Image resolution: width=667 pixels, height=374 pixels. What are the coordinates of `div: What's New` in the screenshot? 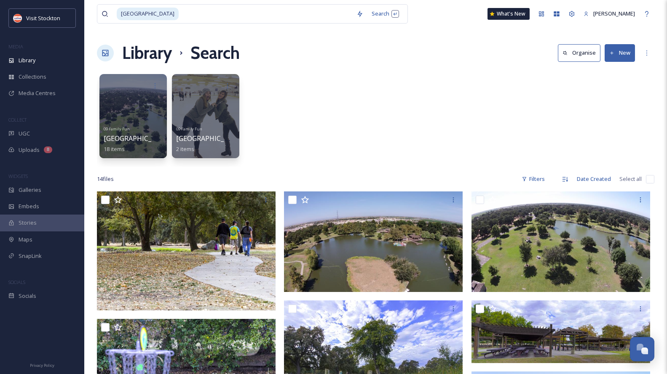 It's located at (508, 14).